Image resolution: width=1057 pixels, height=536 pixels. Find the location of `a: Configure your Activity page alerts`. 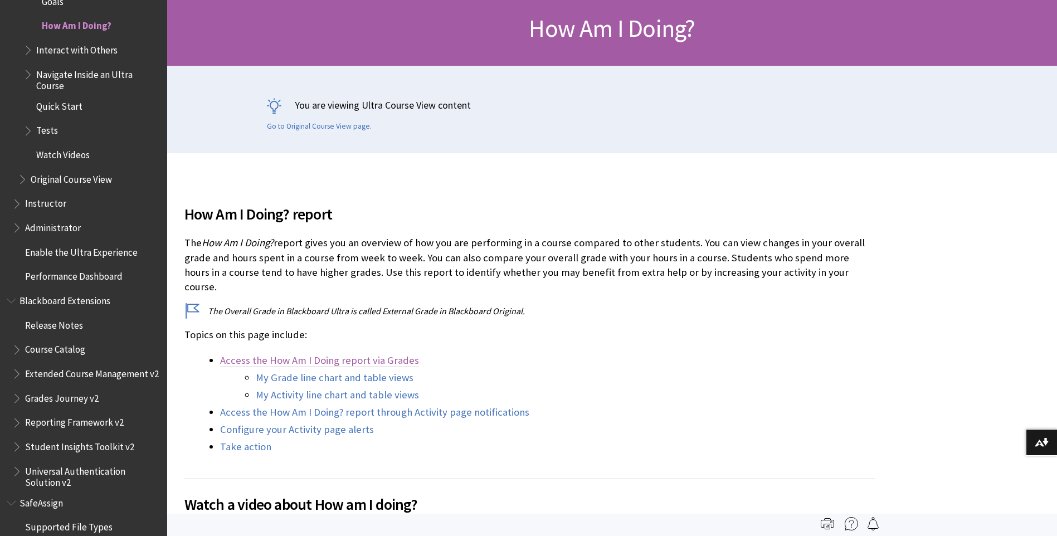

a: Configure your Activity page alerts is located at coordinates (297, 430).